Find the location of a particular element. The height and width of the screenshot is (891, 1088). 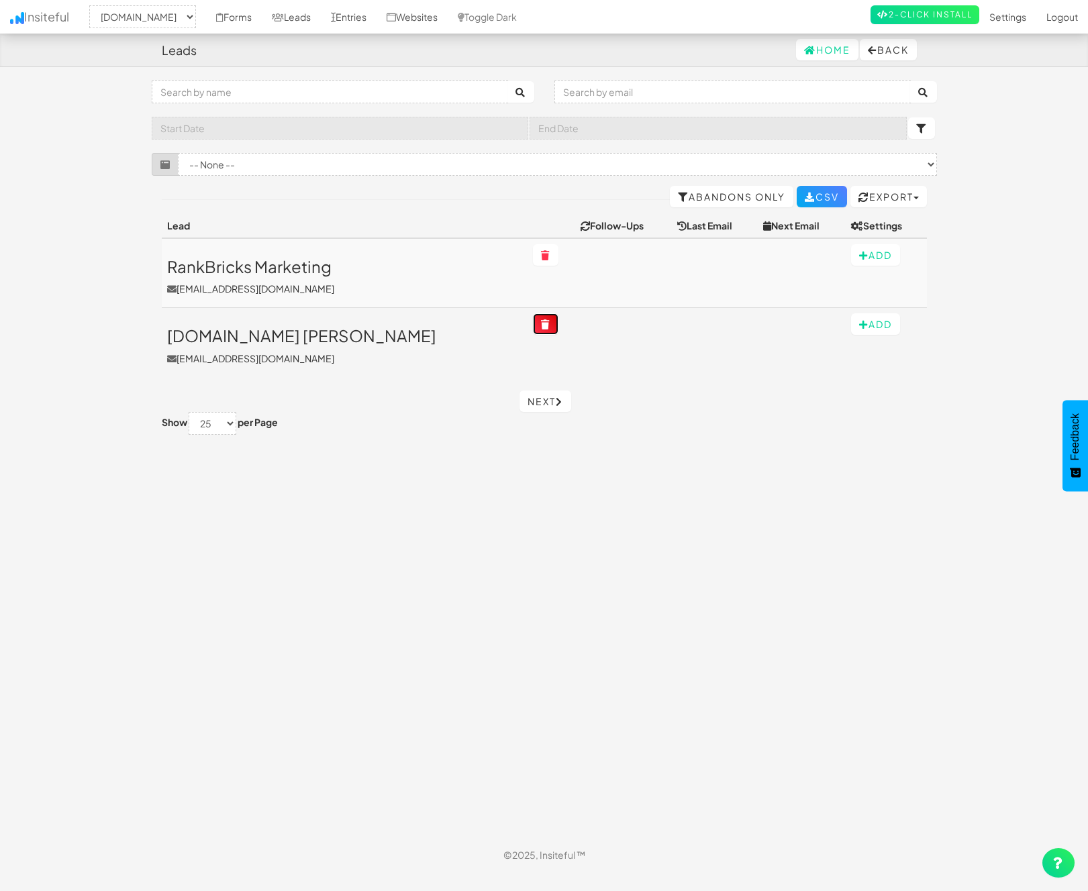

input: Search by name is located at coordinates (329, 92).